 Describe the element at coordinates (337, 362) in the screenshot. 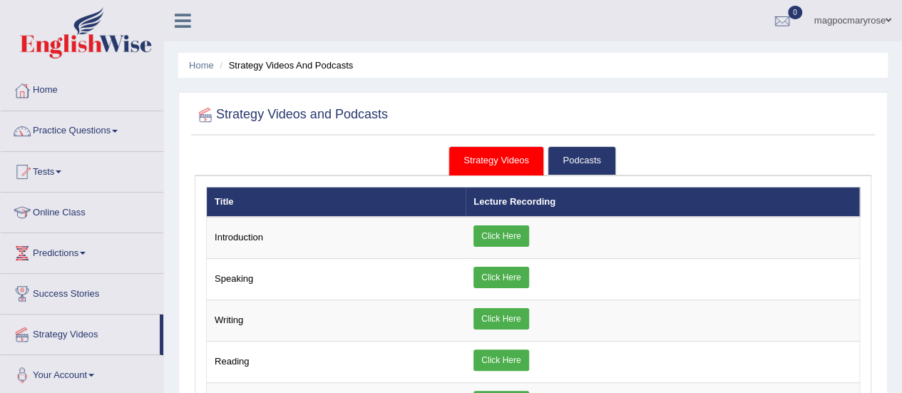

I see `td: Reading` at that location.